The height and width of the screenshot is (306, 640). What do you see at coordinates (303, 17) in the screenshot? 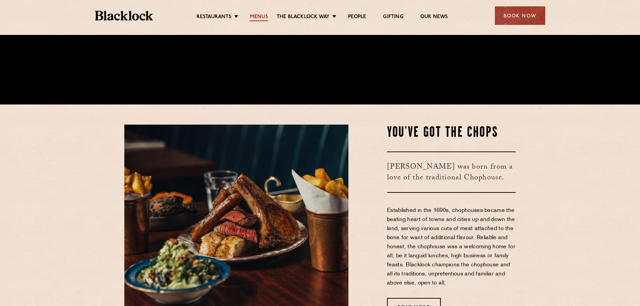
I see `a: The Blacklock Way` at bounding box center [303, 17].